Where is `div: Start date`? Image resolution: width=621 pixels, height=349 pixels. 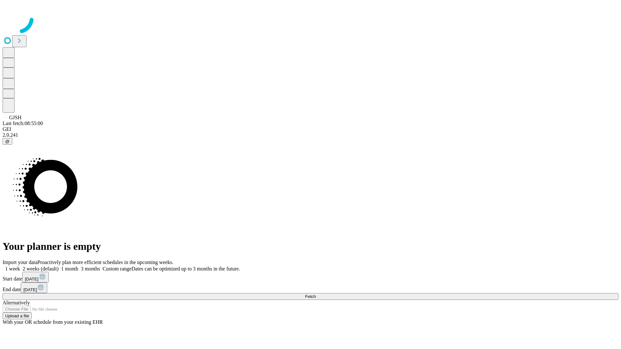 div: Start date is located at coordinates (310, 277).